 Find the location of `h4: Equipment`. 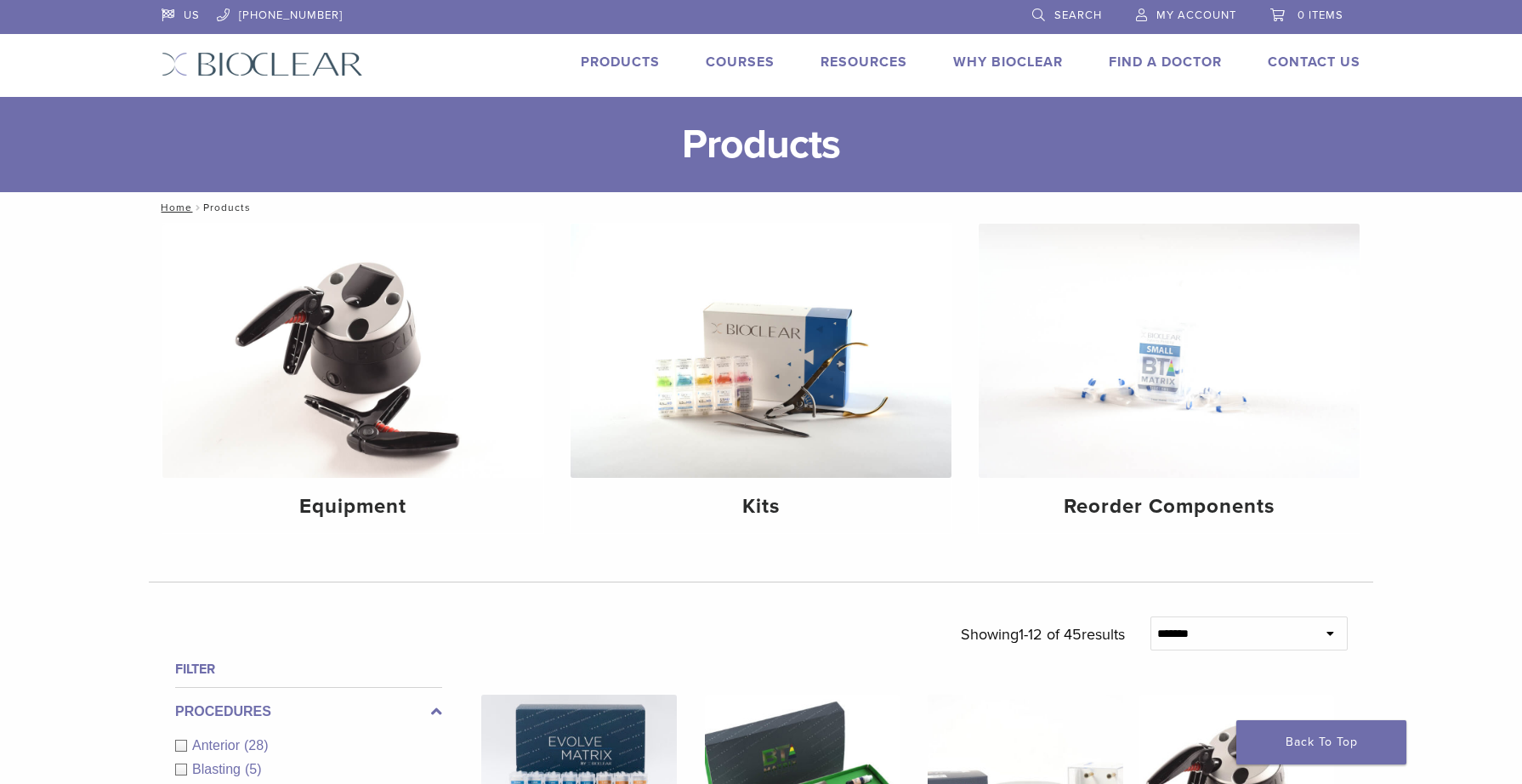

h4: Equipment is located at coordinates (353, 507).